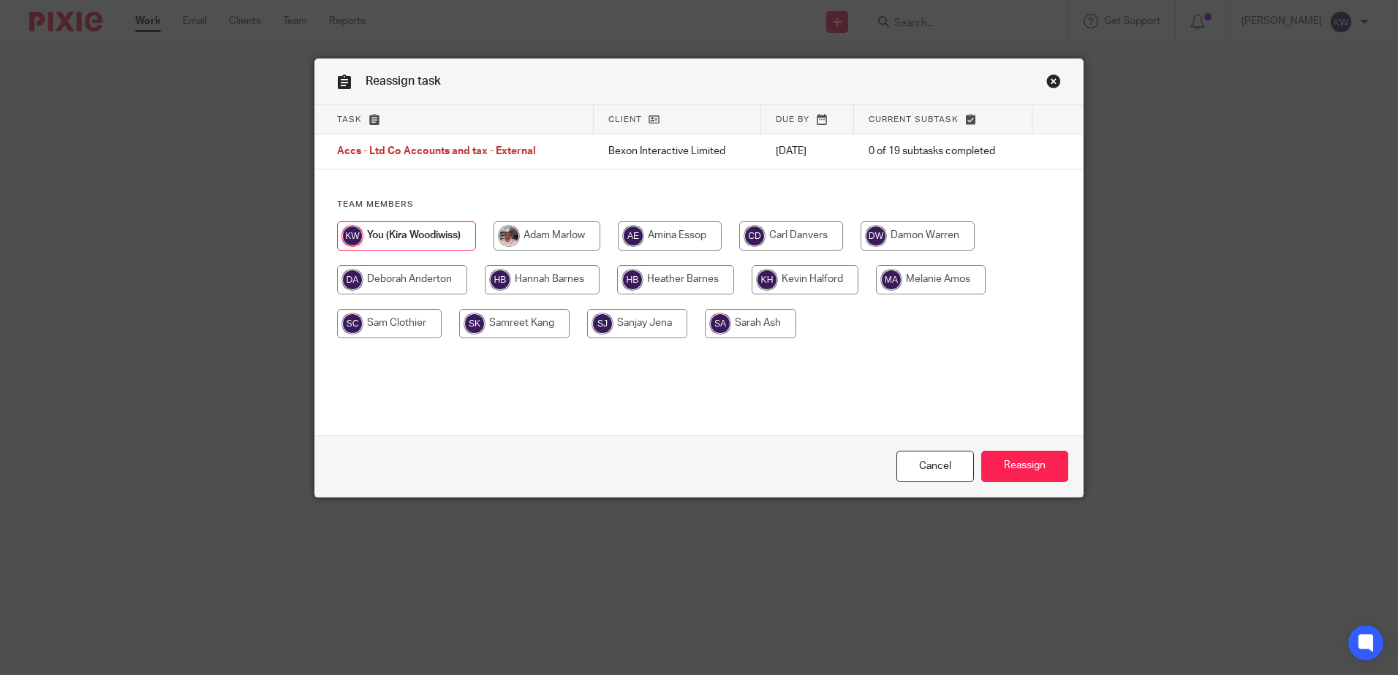 The image size is (1398, 675). I want to click on span: Current subtask, so click(913, 119).